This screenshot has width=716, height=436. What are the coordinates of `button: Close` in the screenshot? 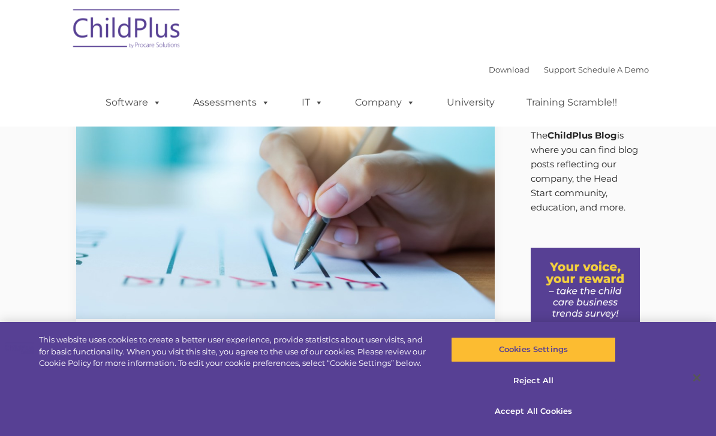 It's located at (697, 378).